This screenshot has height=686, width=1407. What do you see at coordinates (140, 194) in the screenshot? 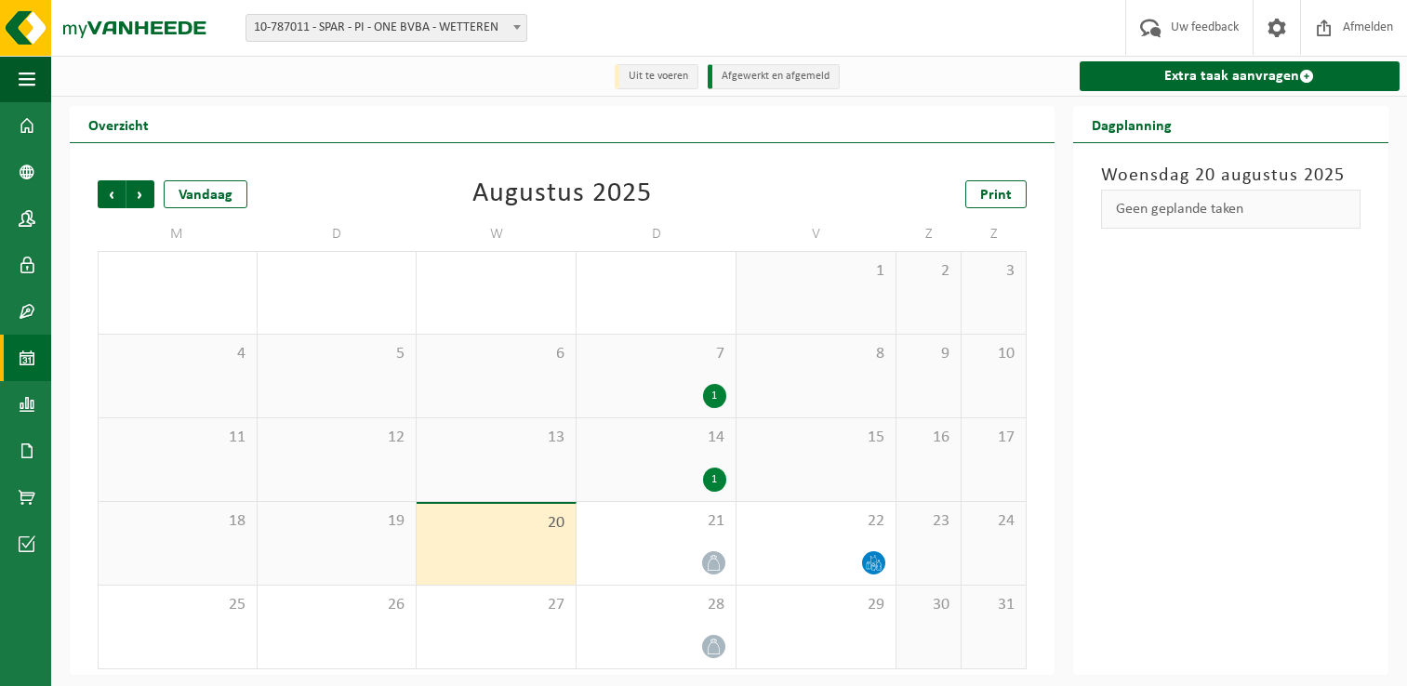
I see `span: Volgende` at bounding box center [140, 194].